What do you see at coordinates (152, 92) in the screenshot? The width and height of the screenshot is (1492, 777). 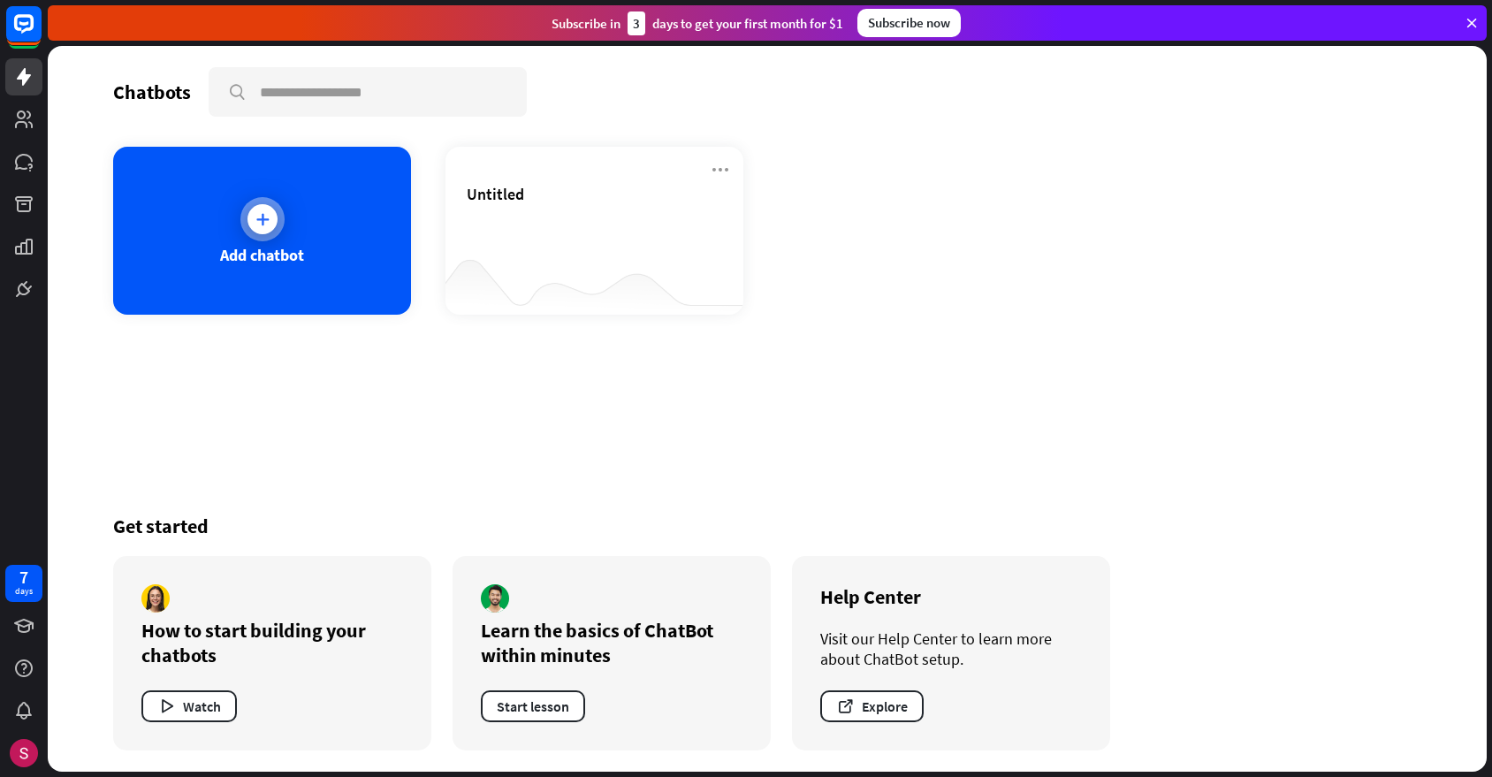 I see `div: Chatbots` at bounding box center [152, 92].